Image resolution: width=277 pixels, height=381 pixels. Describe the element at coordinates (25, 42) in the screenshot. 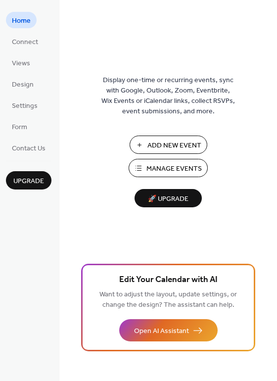

I see `span: Connect` at that location.